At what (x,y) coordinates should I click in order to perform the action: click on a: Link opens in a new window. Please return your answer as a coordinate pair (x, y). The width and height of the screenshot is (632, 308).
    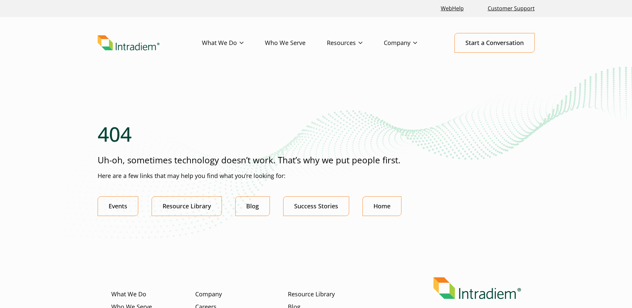
    Looking at the image, I should click on (452, 8).